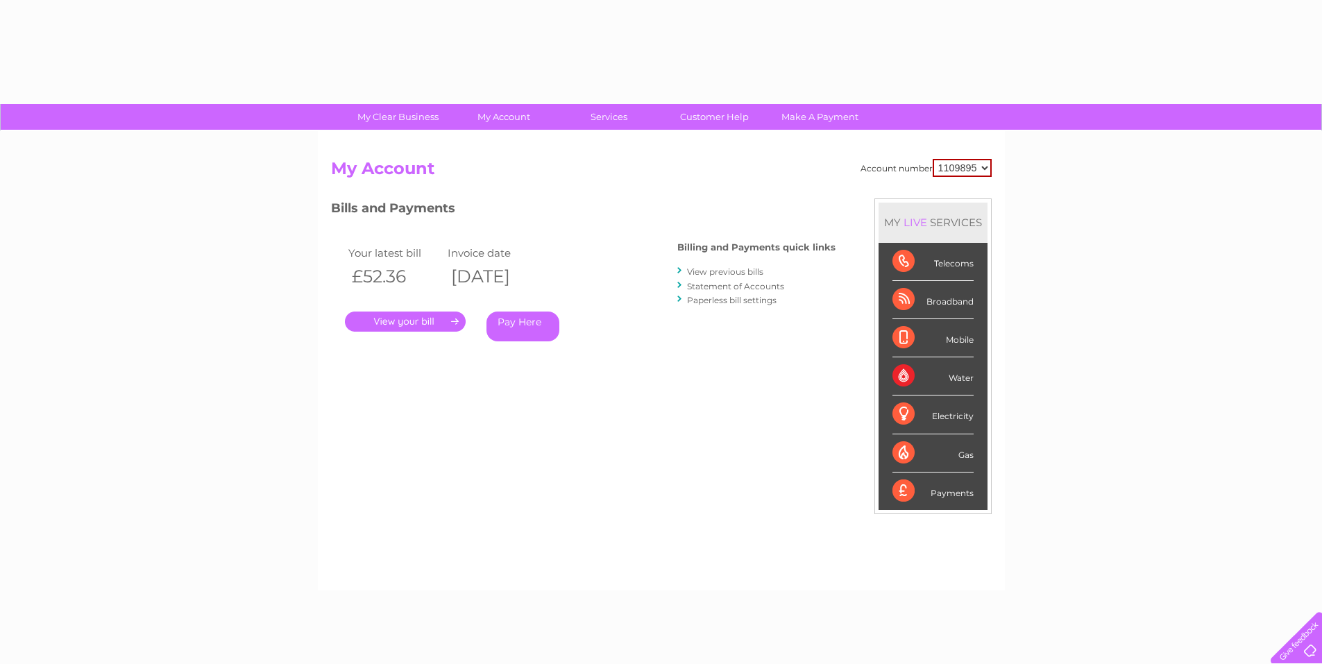  What do you see at coordinates (731, 300) in the screenshot?
I see `a: Paperless bill settings` at bounding box center [731, 300].